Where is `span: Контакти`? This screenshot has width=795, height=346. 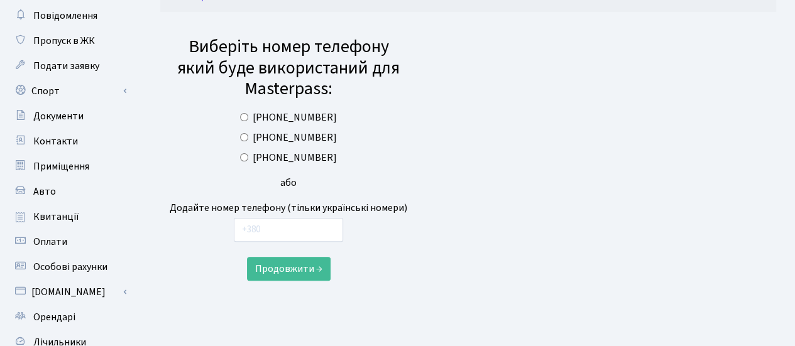 span: Контакти is located at coordinates (55, 141).